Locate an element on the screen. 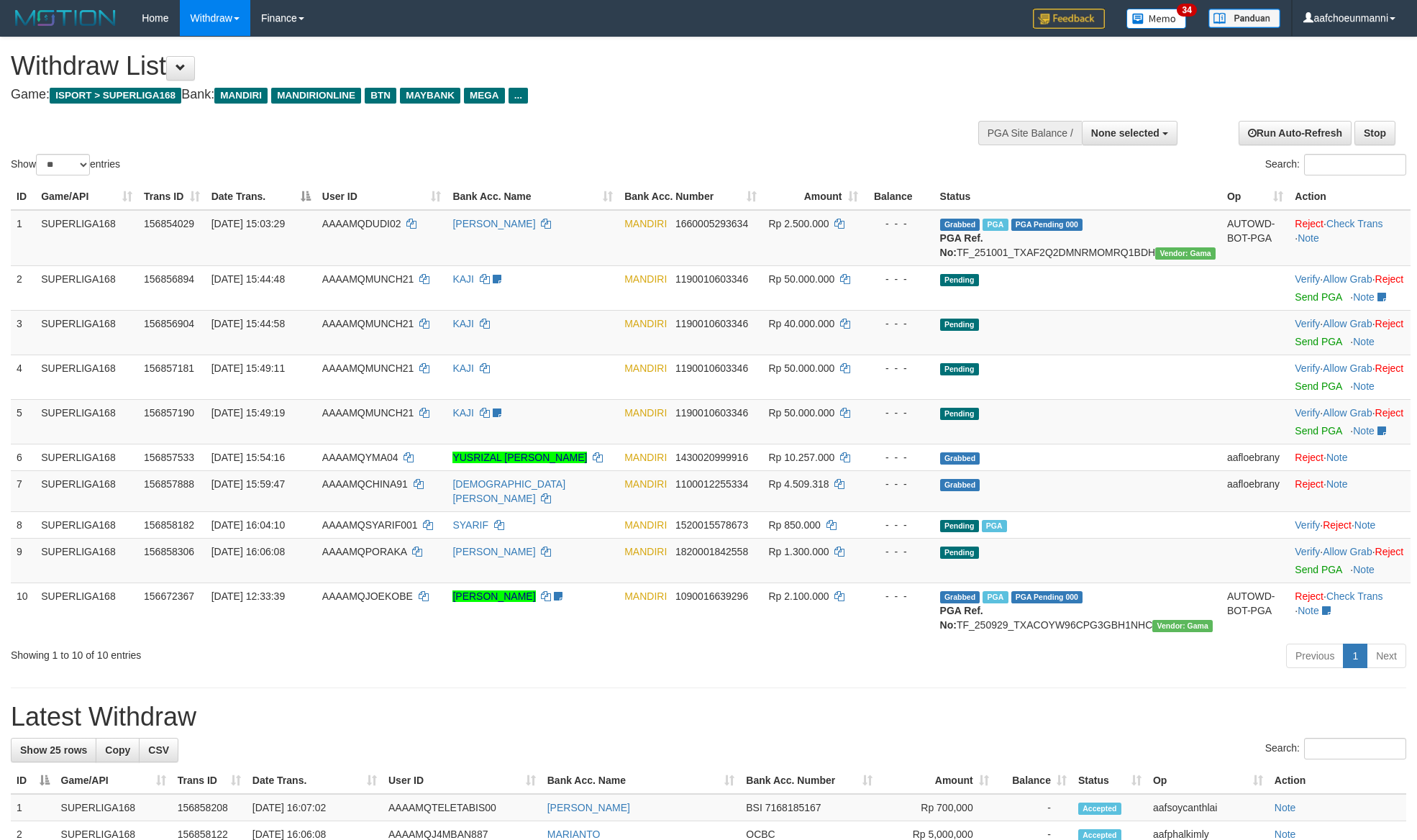 This screenshot has width=1417, height=840. span: 156858182 is located at coordinates (169, 525).